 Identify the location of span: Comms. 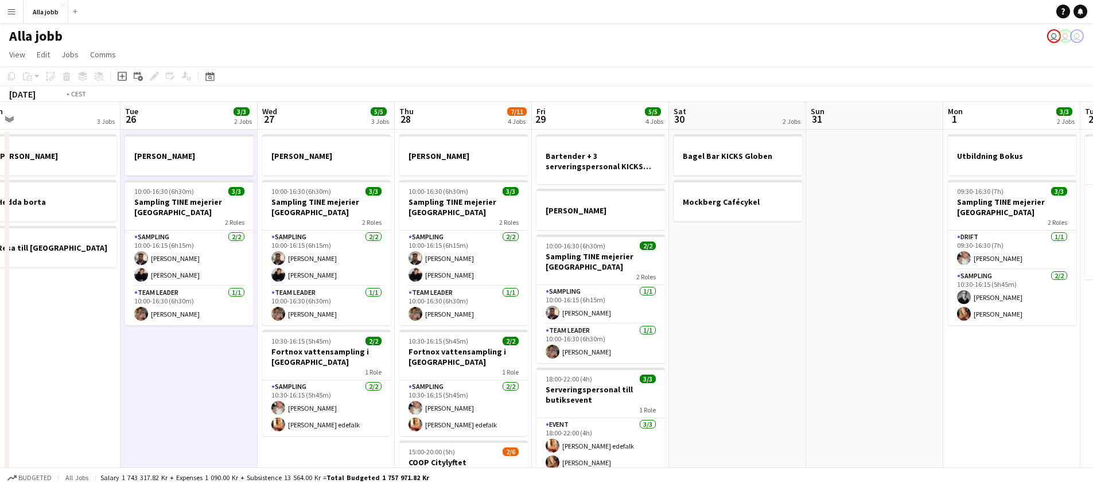
(103, 54).